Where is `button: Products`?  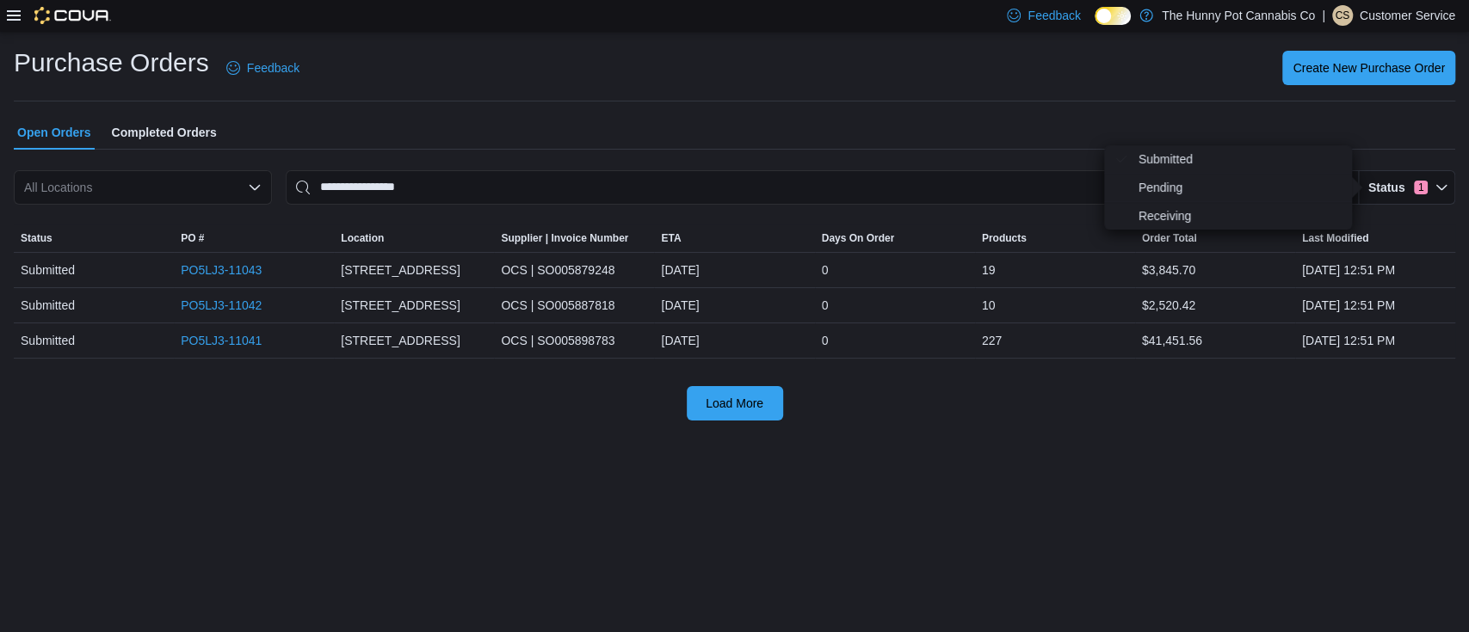 button: Products is located at coordinates (1055, 238).